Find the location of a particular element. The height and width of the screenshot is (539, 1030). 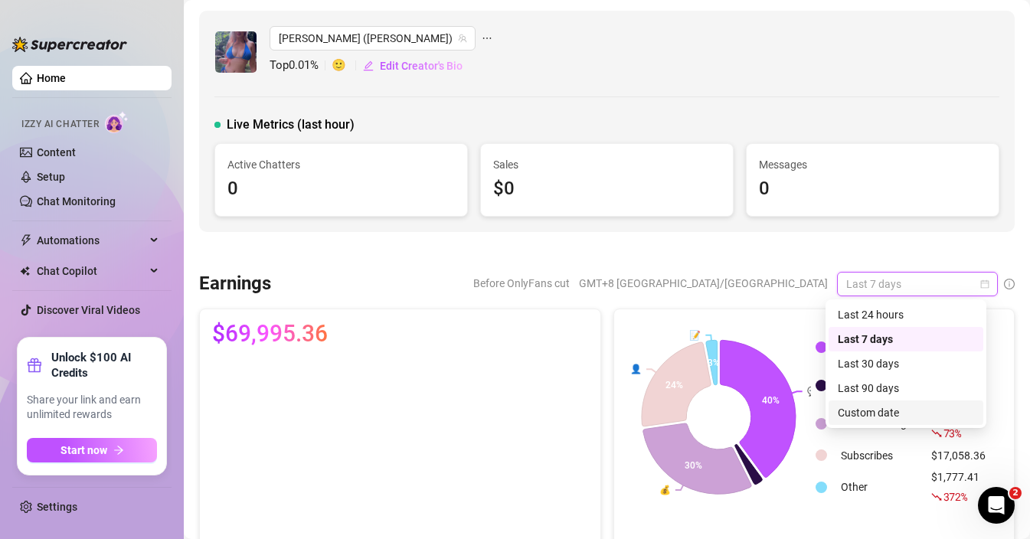

span: calendar is located at coordinates (985, 284).